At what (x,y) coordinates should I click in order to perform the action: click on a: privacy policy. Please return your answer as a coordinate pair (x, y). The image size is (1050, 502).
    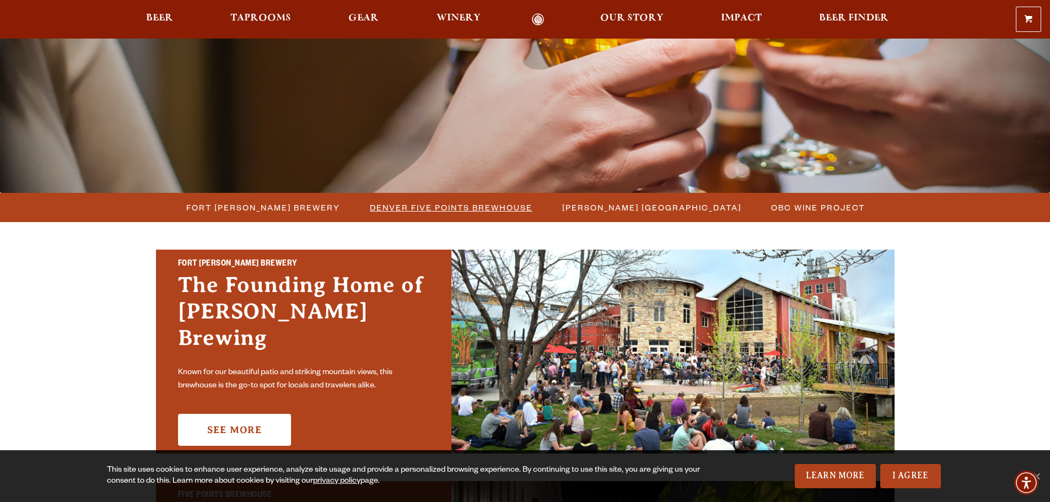
    Looking at the image, I should click on (337, 482).